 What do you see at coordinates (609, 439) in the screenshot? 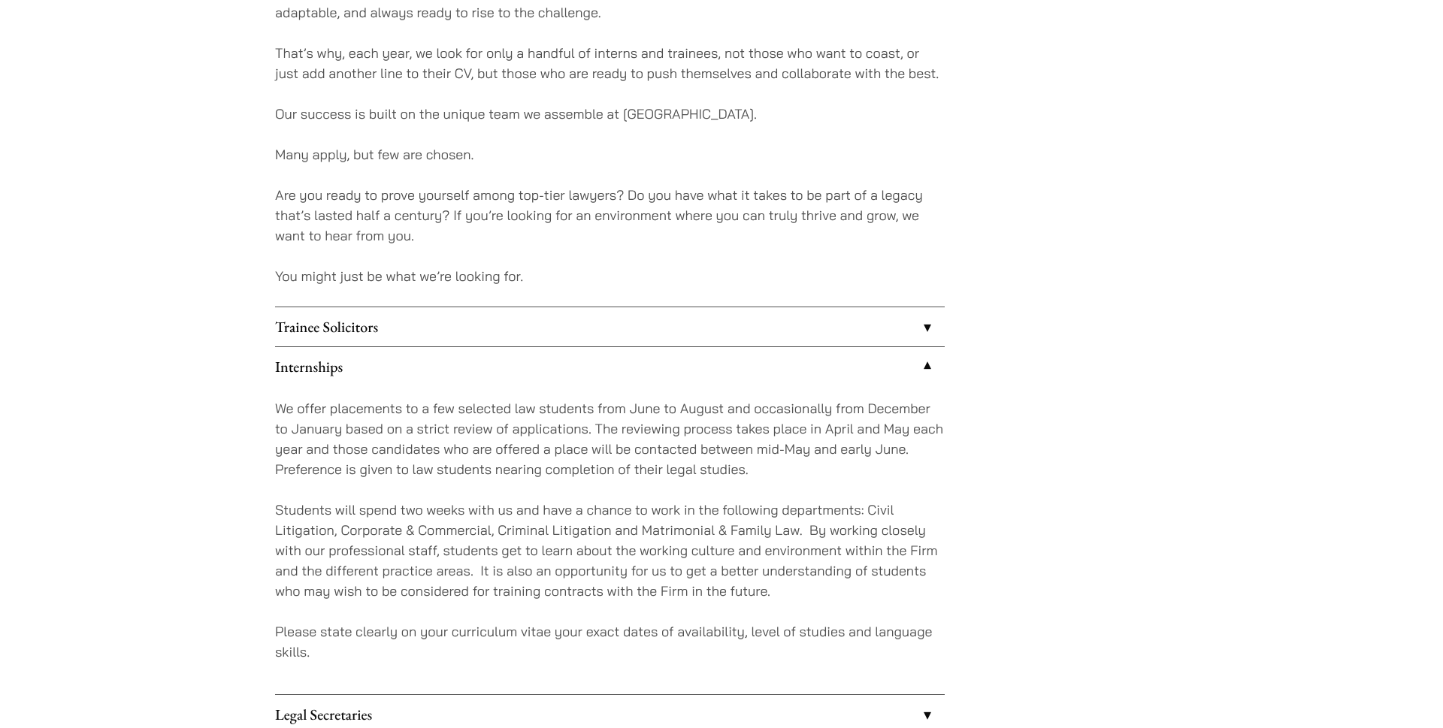
I see `p: We offer placements to a few selected law students from June to August and occasionally from Dece...` at bounding box center [609, 439].